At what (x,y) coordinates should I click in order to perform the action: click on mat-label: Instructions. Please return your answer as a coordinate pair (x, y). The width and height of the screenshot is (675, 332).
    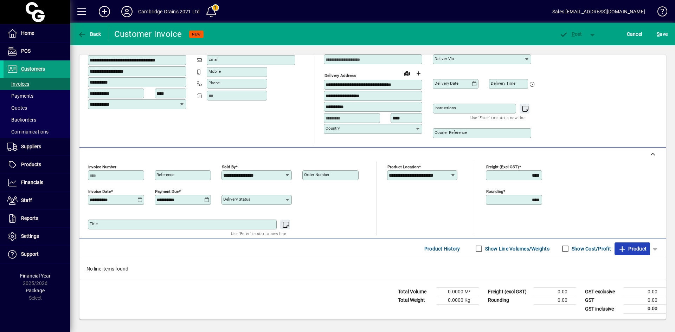
    Looking at the image, I should click on (445, 108).